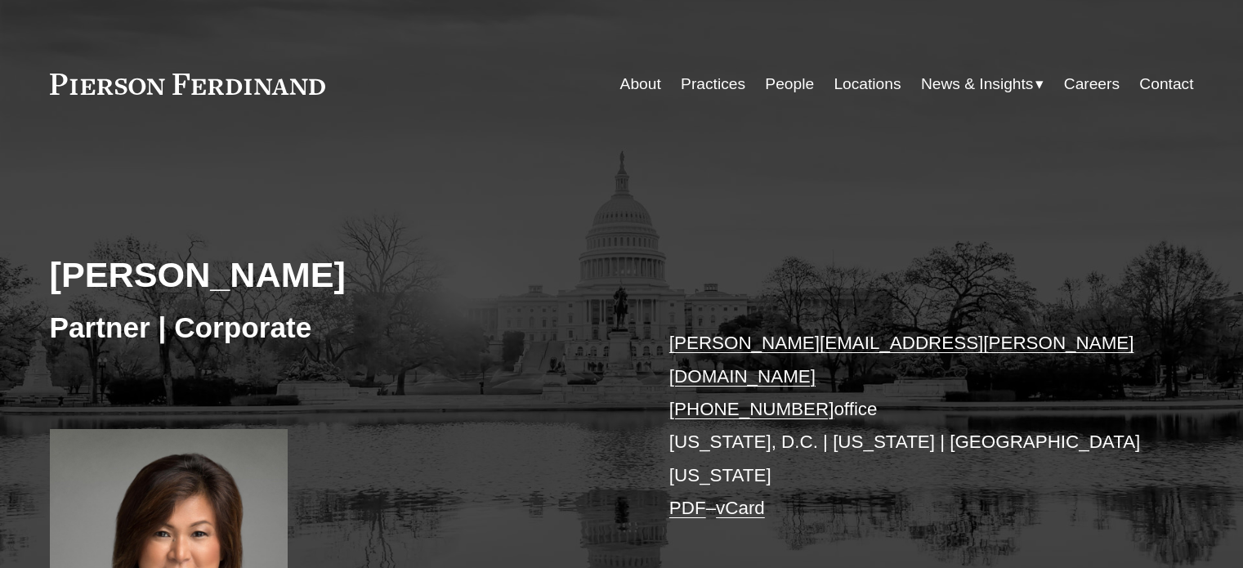 This screenshot has width=1243, height=568. What do you see at coordinates (1166, 84) in the screenshot?
I see `a: Contact` at bounding box center [1166, 84].